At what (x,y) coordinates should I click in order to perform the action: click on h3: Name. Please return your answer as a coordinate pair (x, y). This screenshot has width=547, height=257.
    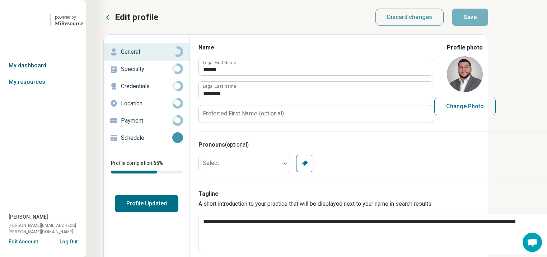
    Looking at the image, I should click on (315, 48).